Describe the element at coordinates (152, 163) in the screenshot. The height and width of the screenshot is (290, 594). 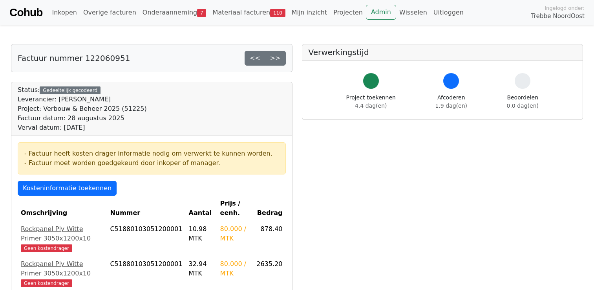
I see `div: - Factuur moet worden goedgekeurd door inkoper of manager.` at that location.